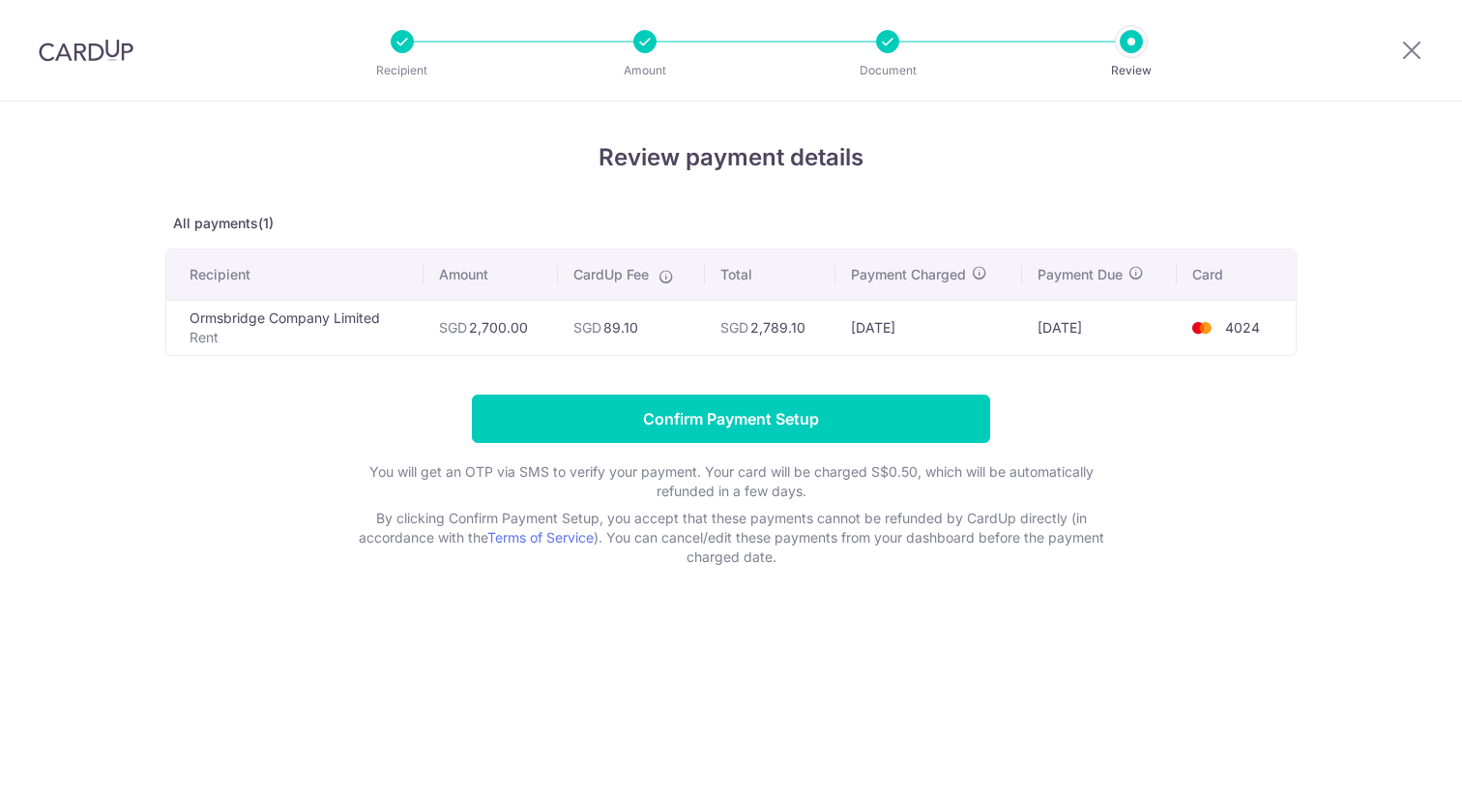 Image resolution: width=1462 pixels, height=796 pixels. I want to click on span: Payment Due, so click(1080, 275).